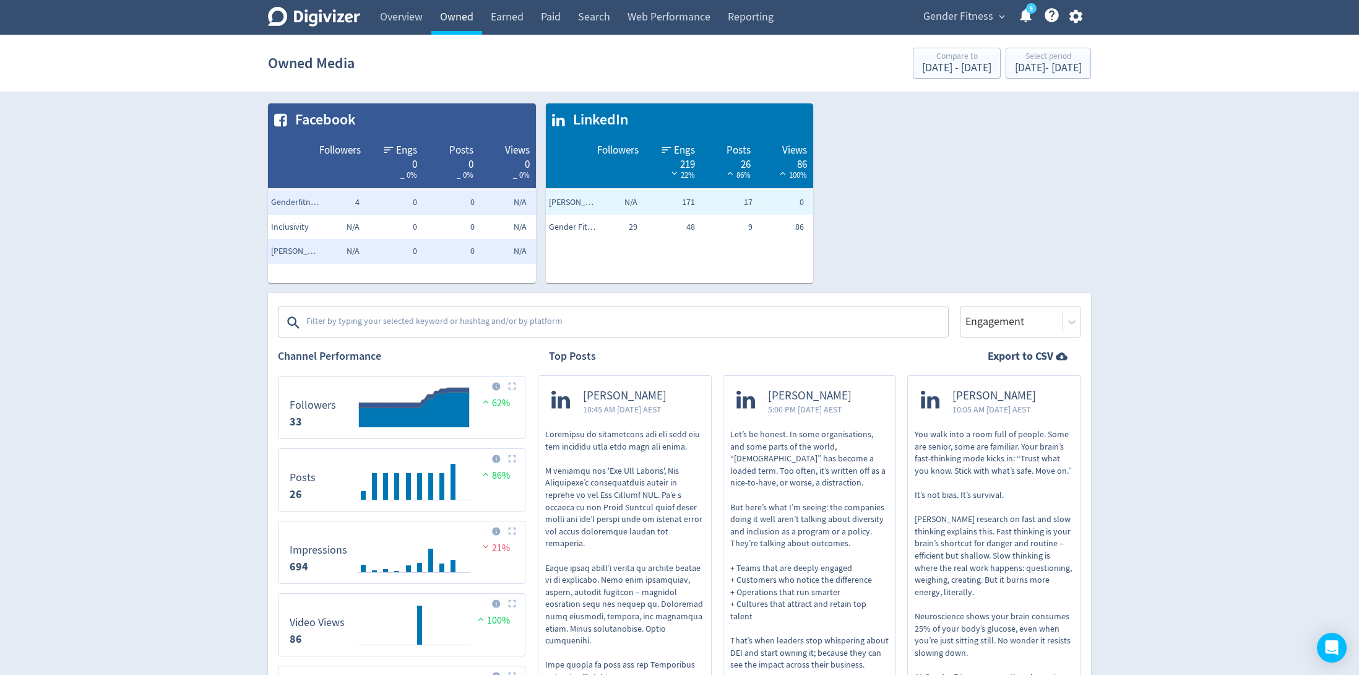 The width and height of the screenshot is (1359, 675). What do you see at coordinates (402, 356) in the screenshot?
I see `h2: Channel Performance` at bounding box center [402, 356].